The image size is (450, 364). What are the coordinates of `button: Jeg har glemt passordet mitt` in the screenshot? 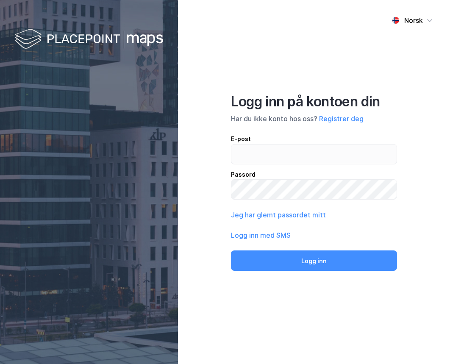 It's located at (278, 215).